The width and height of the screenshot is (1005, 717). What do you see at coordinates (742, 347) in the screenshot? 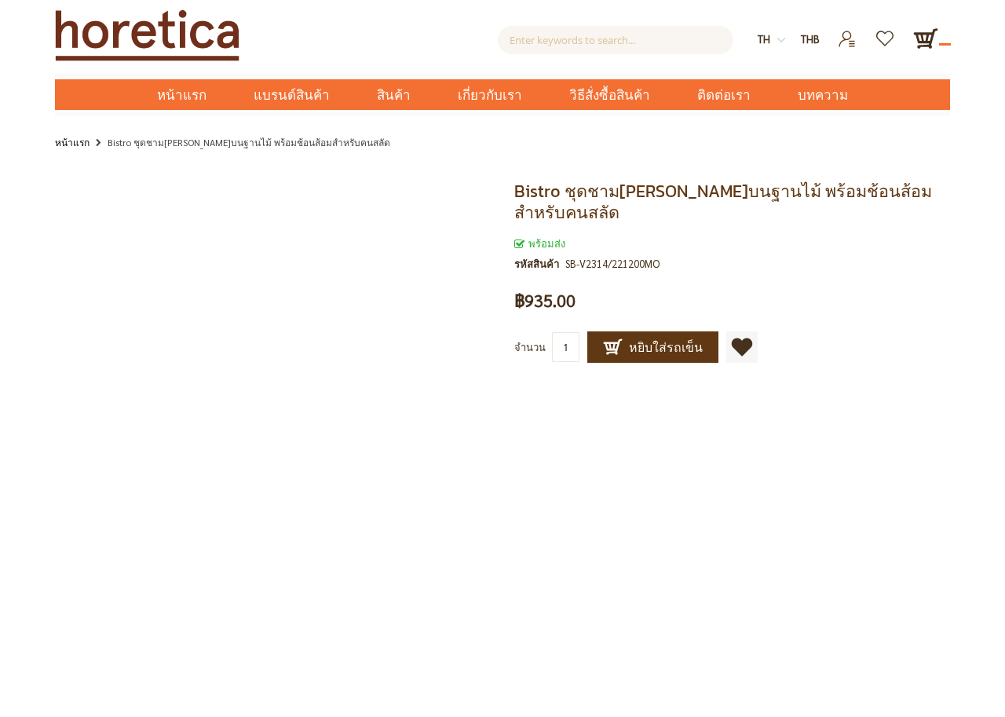
I see `a: เพิ่มไปยังรายการโปรด` at bounding box center [742, 347].